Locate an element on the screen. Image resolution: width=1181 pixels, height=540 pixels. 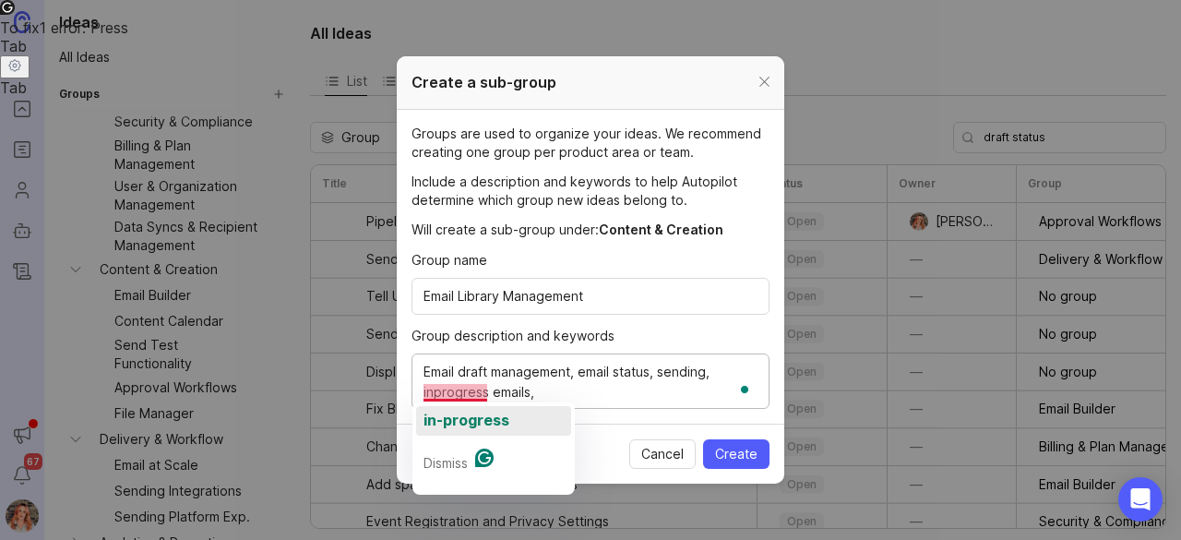
span: Cancel is located at coordinates (662, 454).